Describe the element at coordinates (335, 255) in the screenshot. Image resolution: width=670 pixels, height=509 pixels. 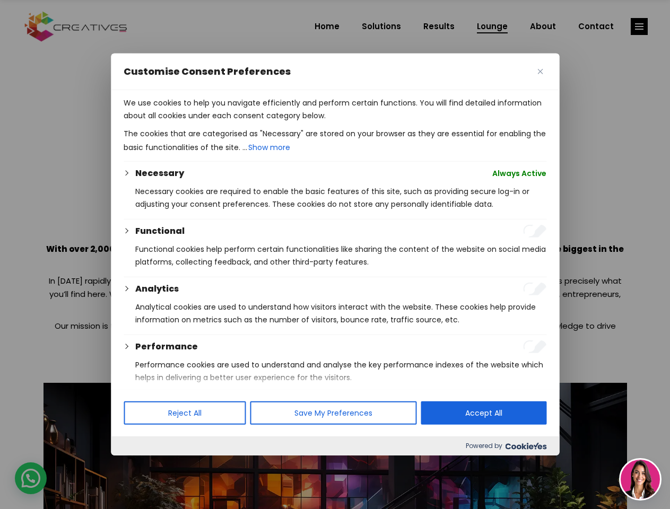
I see `div: Customise Consent Preferences` at that location.